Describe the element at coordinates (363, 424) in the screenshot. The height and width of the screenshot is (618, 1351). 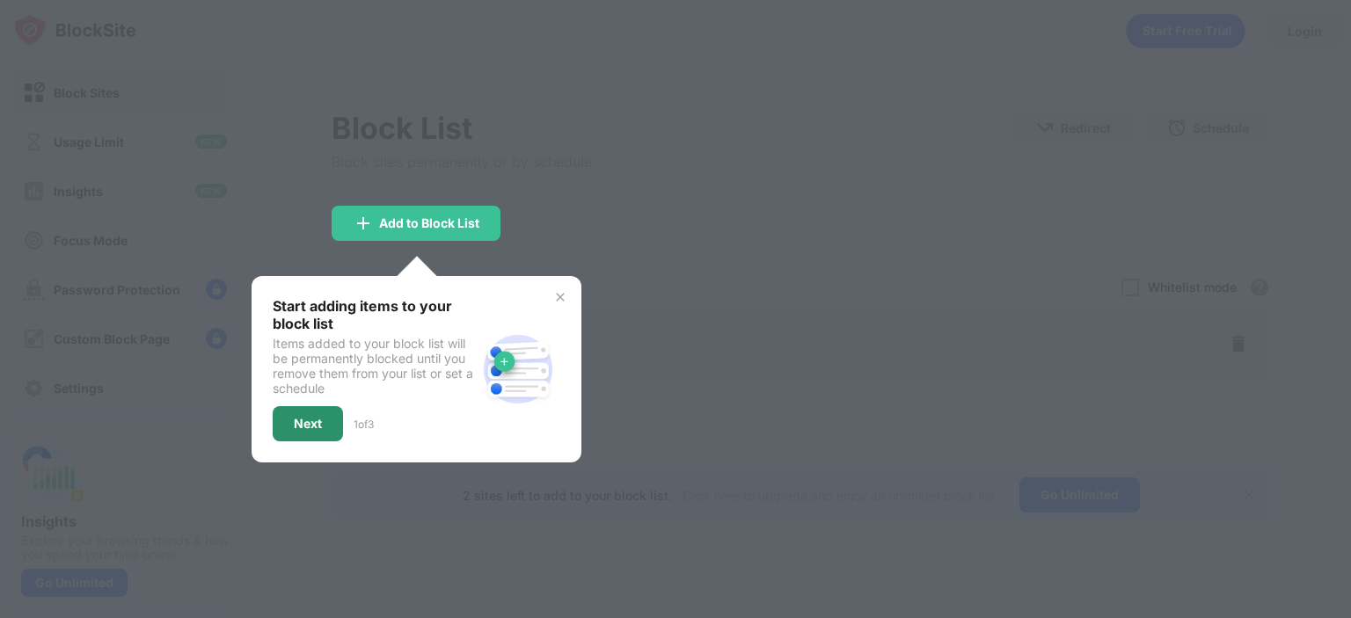
I see `div: 1 of 3` at that location.